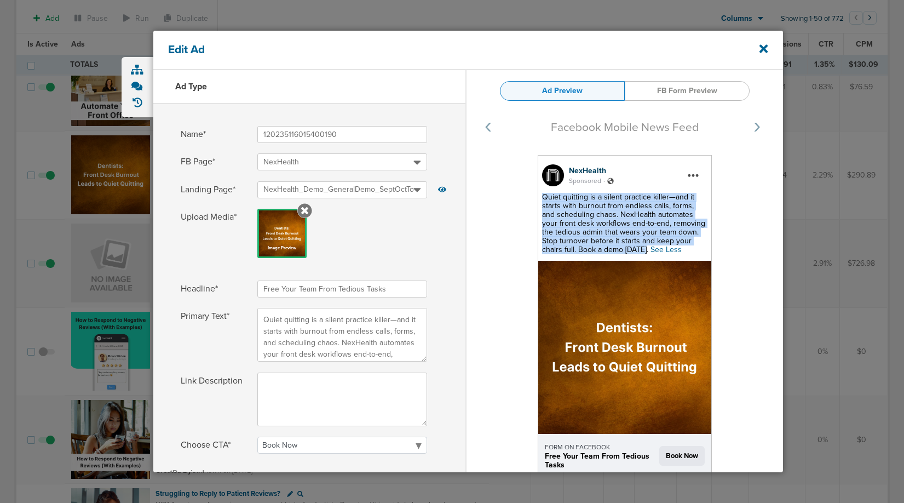 The image size is (904, 503). I want to click on span: Name*, so click(214, 134).